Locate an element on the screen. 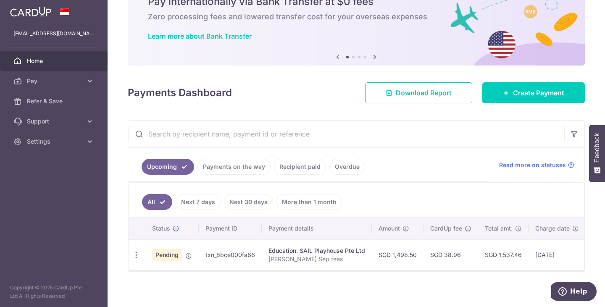 The height and width of the screenshot is (307, 605). span: Support is located at coordinates (55, 121).